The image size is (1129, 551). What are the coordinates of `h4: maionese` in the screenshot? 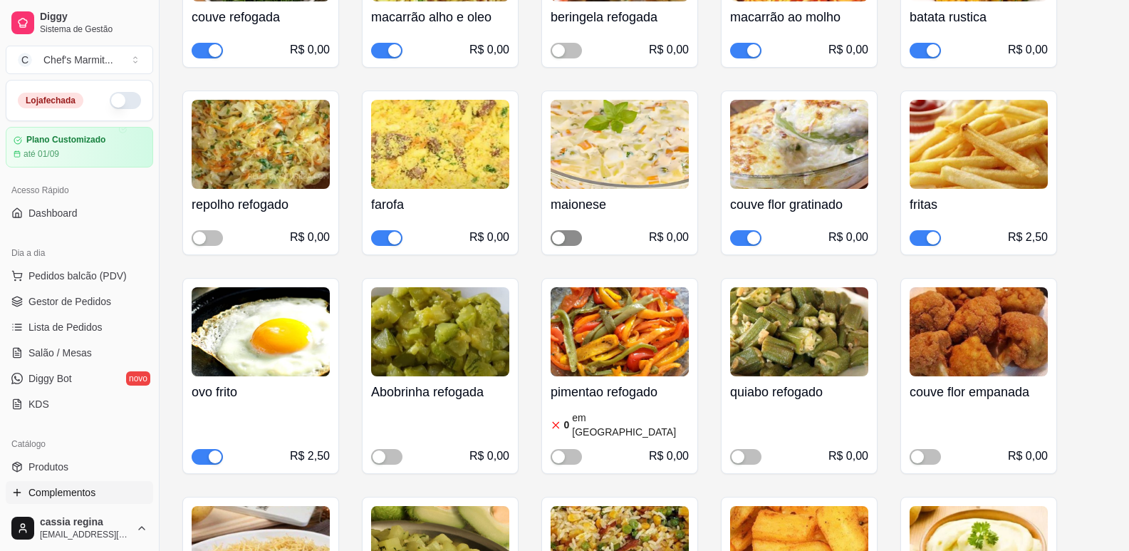 It's located at (620, 204).